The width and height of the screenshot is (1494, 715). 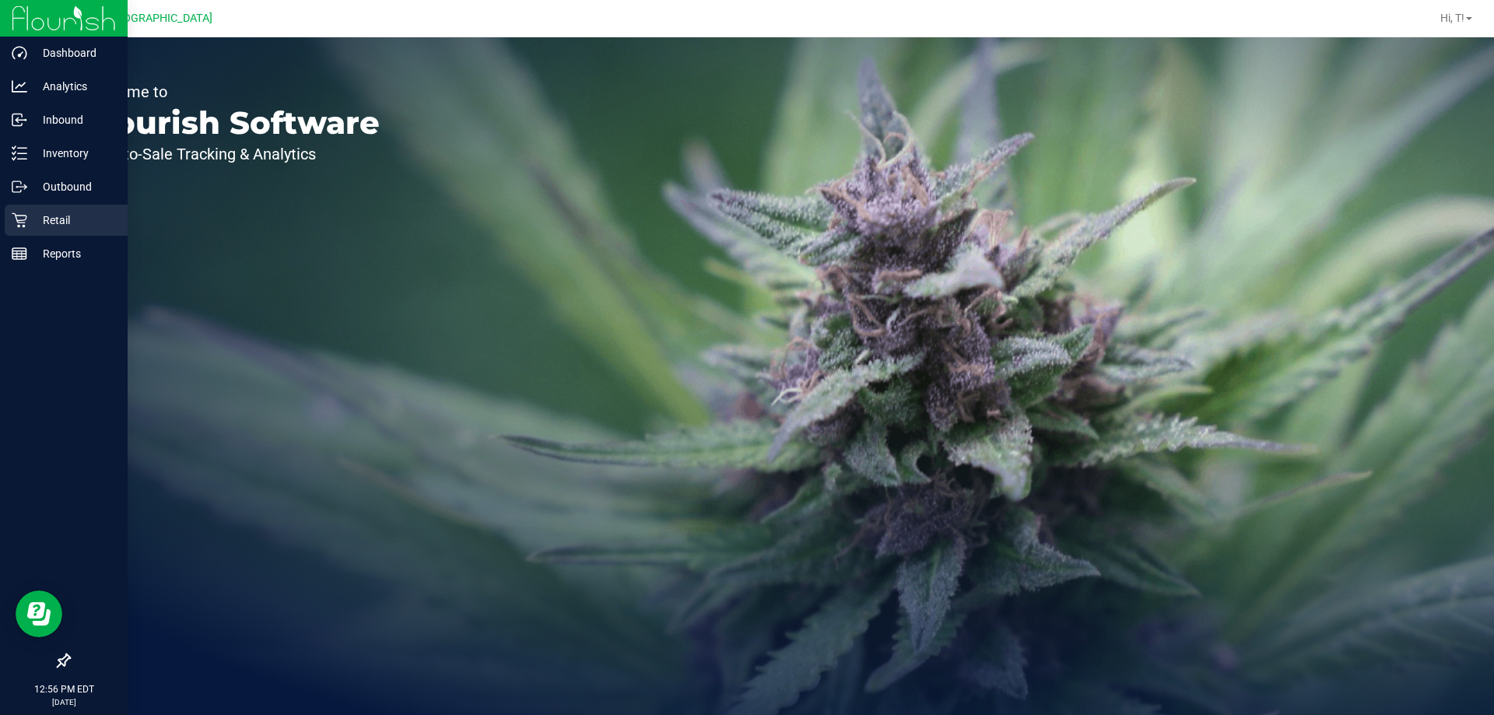 What do you see at coordinates (74, 254) in the screenshot?
I see `p: Reports` at bounding box center [74, 254].